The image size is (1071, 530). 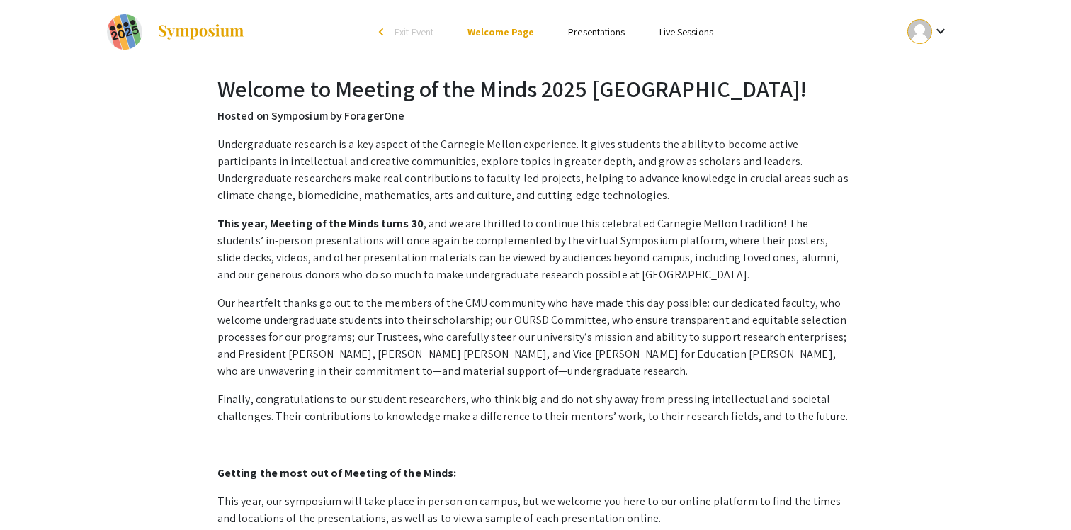 I want to click on strong: Getting the most out of Meeting of the Minds:, so click(x=337, y=473).